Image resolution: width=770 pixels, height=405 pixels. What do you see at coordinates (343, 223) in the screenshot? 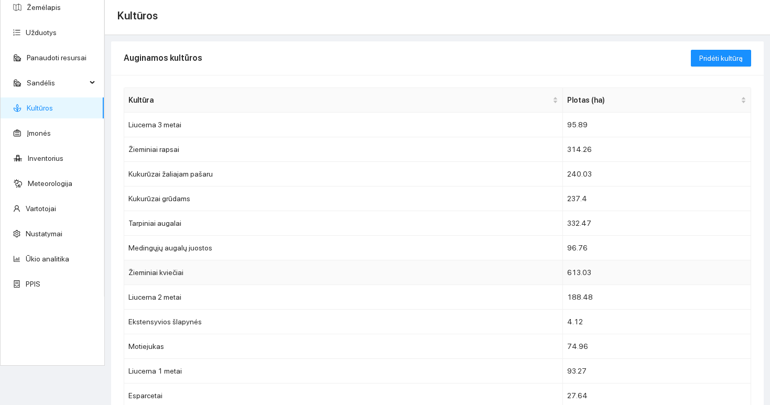
I see `td: Tarpiniai augalai` at bounding box center [343, 223].